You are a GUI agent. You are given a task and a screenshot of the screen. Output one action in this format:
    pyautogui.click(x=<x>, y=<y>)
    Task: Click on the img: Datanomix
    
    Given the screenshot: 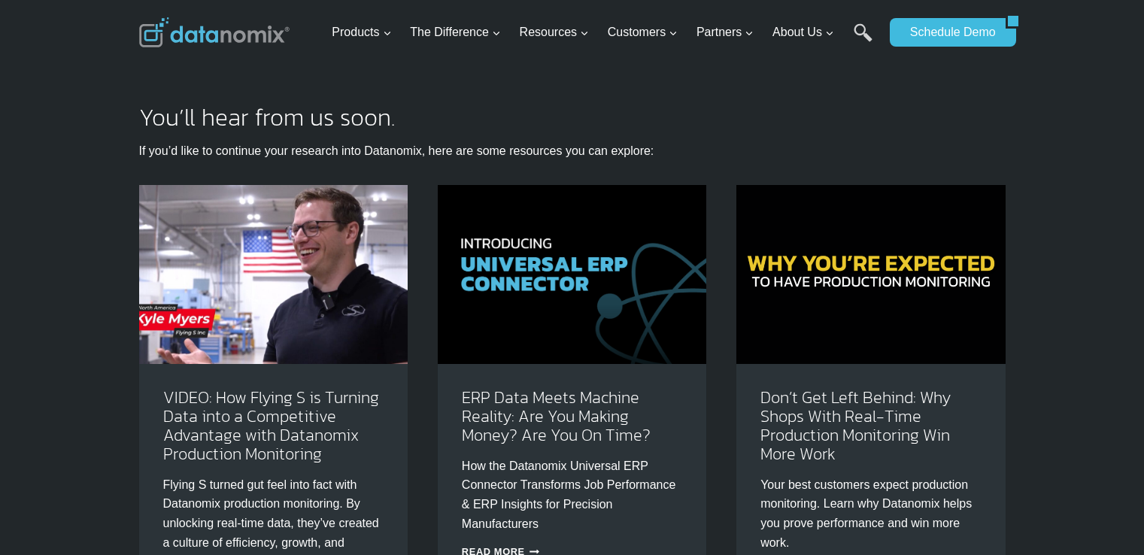 What is the action you would take?
    pyautogui.click(x=214, y=32)
    